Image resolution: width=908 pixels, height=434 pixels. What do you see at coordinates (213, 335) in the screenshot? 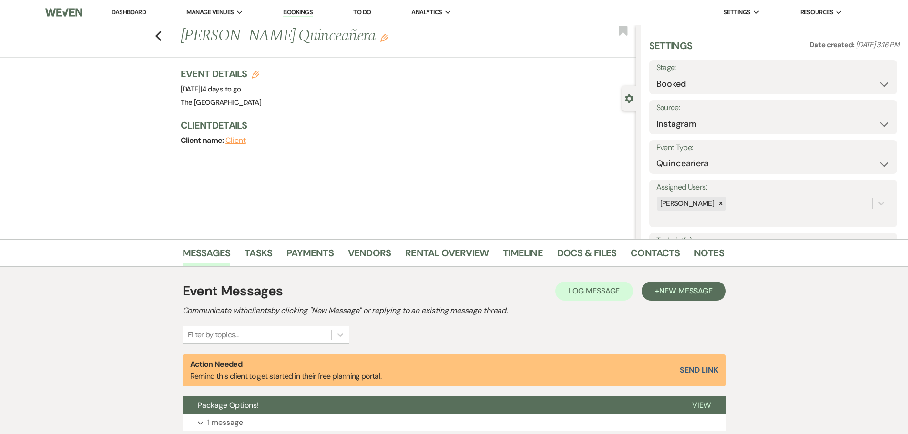
I see `div: Filter by topics...` at bounding box center [213, 335].